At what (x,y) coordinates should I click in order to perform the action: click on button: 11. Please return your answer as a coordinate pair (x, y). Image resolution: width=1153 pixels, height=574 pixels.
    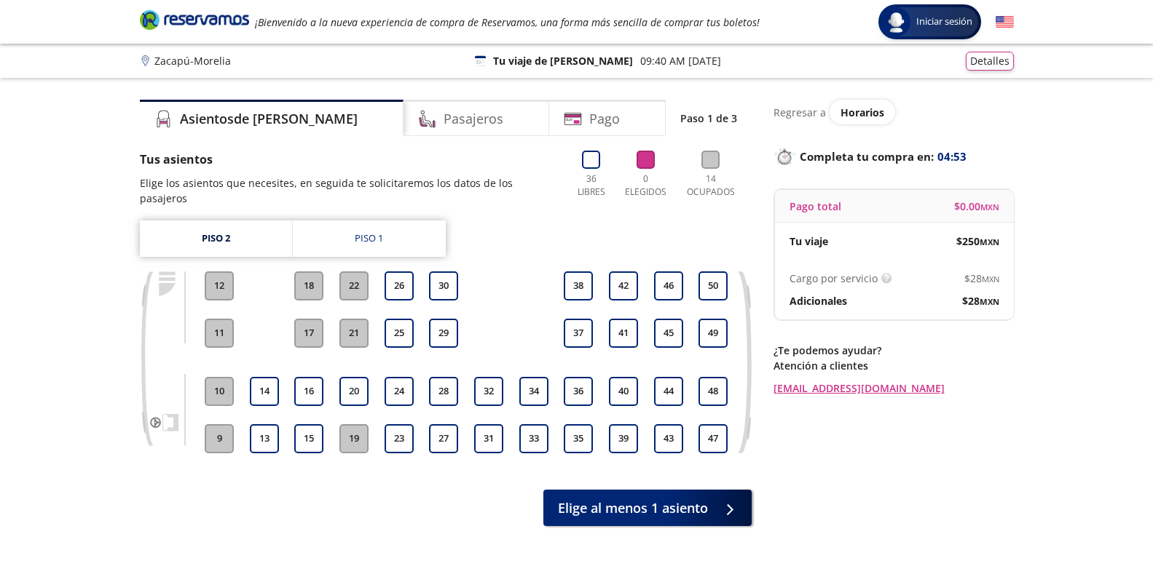
    Looking at the image, I should click on (219, 333).